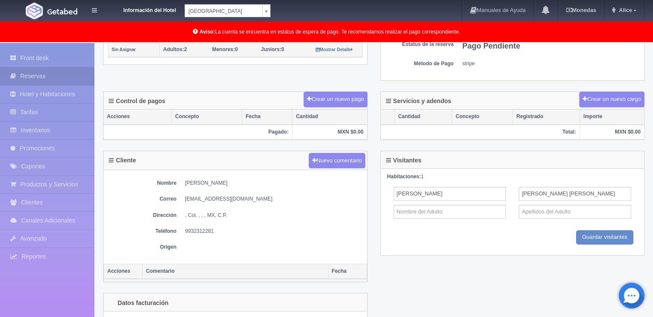 The width and height of the screenshot is (653, 317). Describe the element at coordinates (551, 64) in the screenshot. I see `dd: stripe` at that location.